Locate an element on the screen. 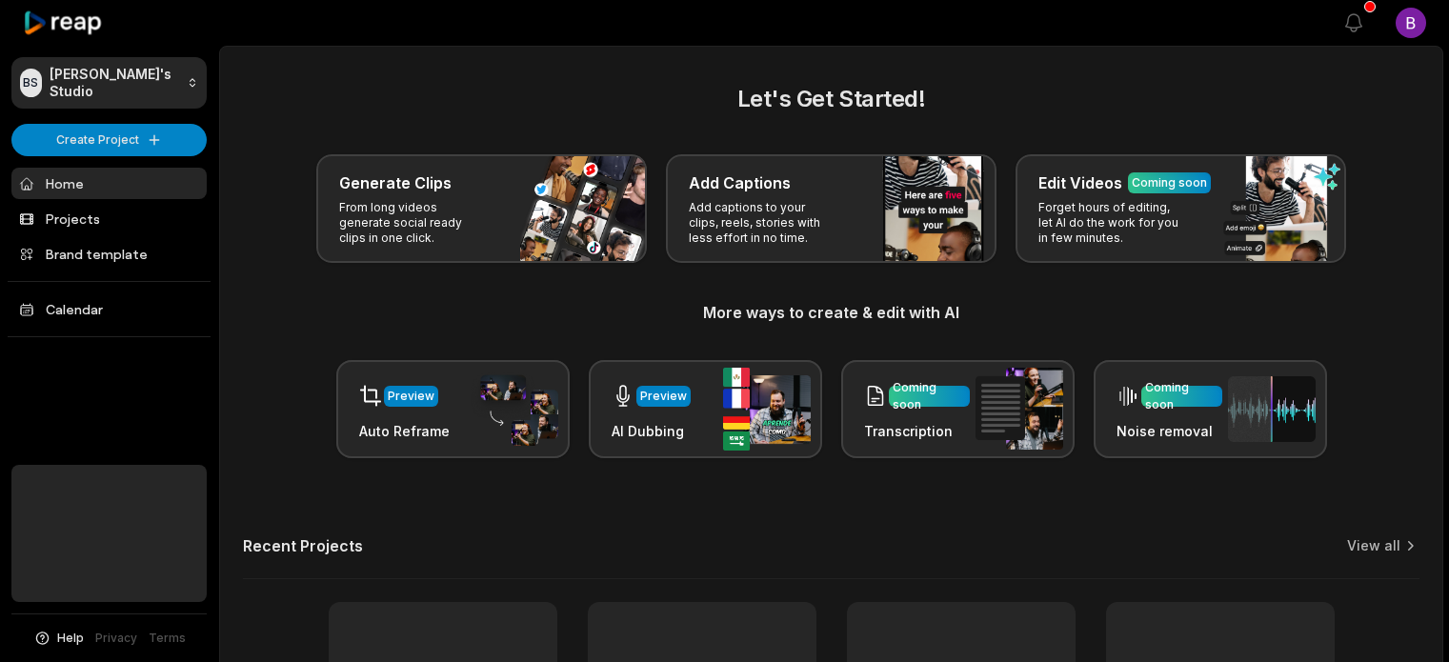 The image size is (1449, 662). img: ai_dubbing.png is located at coordinates (767, 409).